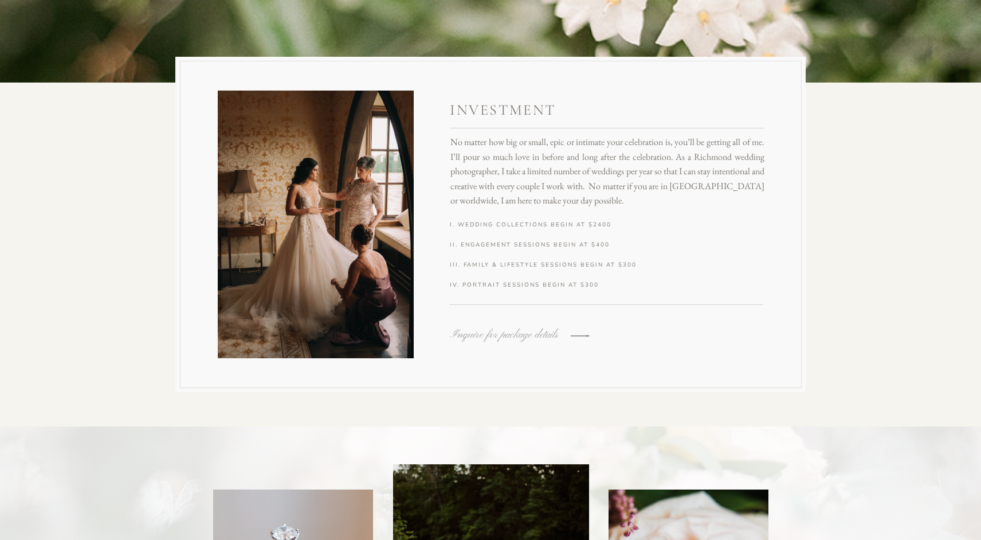  I want to click on h2: investment, so click(540, 109).